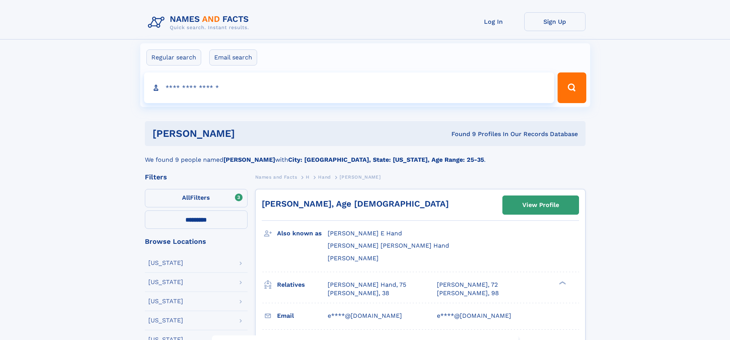  What do you see at coordinates (276, 177) in the screenshot?
I see `a: Names and Facts` at bounding box center [276, 177].